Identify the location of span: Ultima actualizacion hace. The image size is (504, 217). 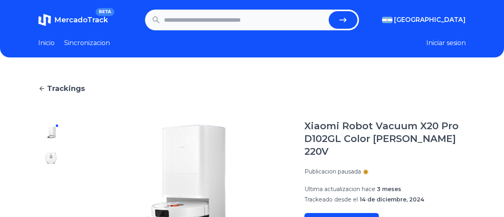
(340, 189).